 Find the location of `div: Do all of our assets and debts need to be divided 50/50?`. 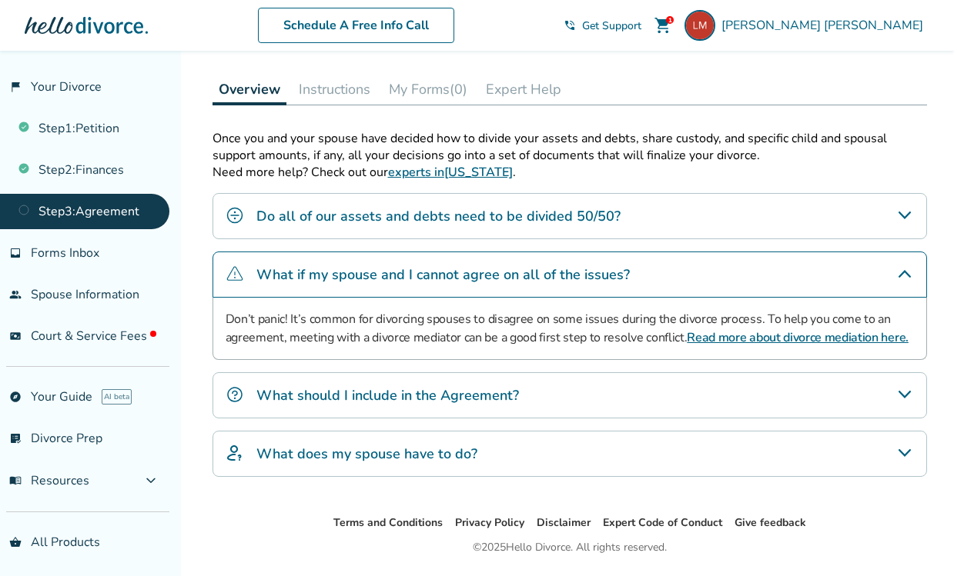

div: Do all of our assets and debts need to be divided 50/50? is located at coordinates (569, 216).